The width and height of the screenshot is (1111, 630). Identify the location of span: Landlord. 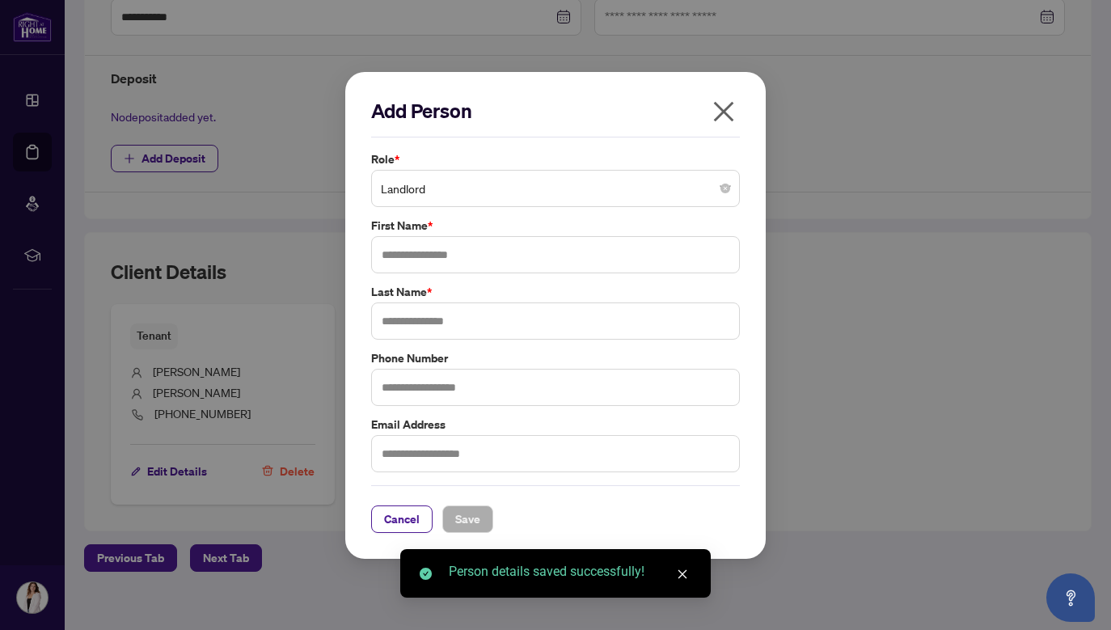
(556, 188).